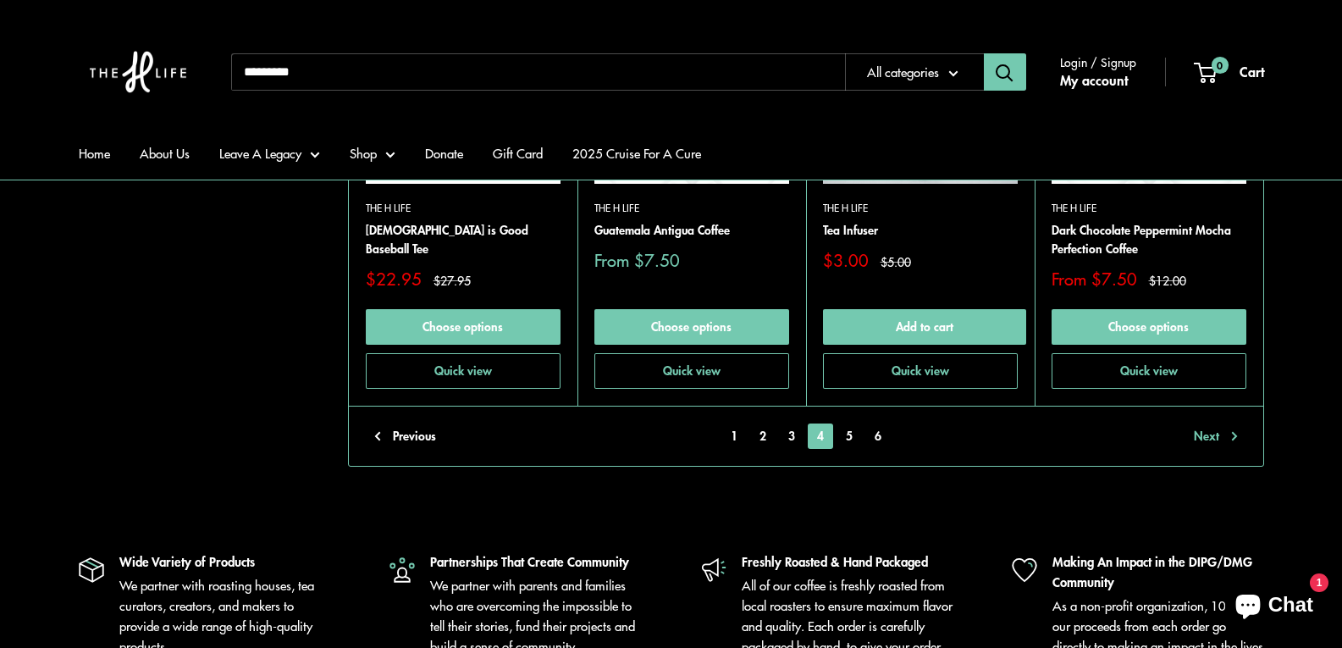 This screenshot has height=648, width=1342. I want to click on p: Freshly Roasted & Hand Packaged, so click(848, 562).